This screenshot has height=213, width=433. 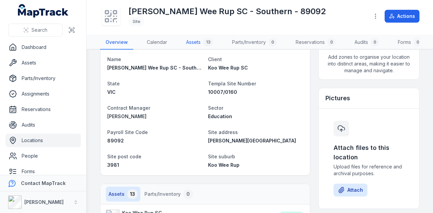 What do you see at coordinates (113, 84) in the screenshot?
I see `span: State` at bounding box center [113, 84].